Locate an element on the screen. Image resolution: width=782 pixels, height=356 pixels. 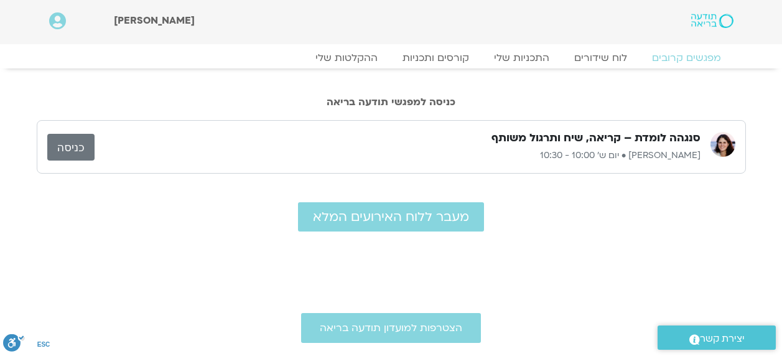
a: מפגשים קרובים is located at coordinates (686, 58).